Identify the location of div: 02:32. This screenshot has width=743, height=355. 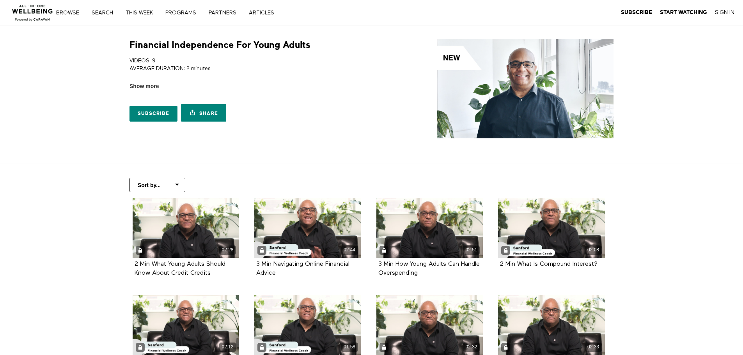
(471, 347).